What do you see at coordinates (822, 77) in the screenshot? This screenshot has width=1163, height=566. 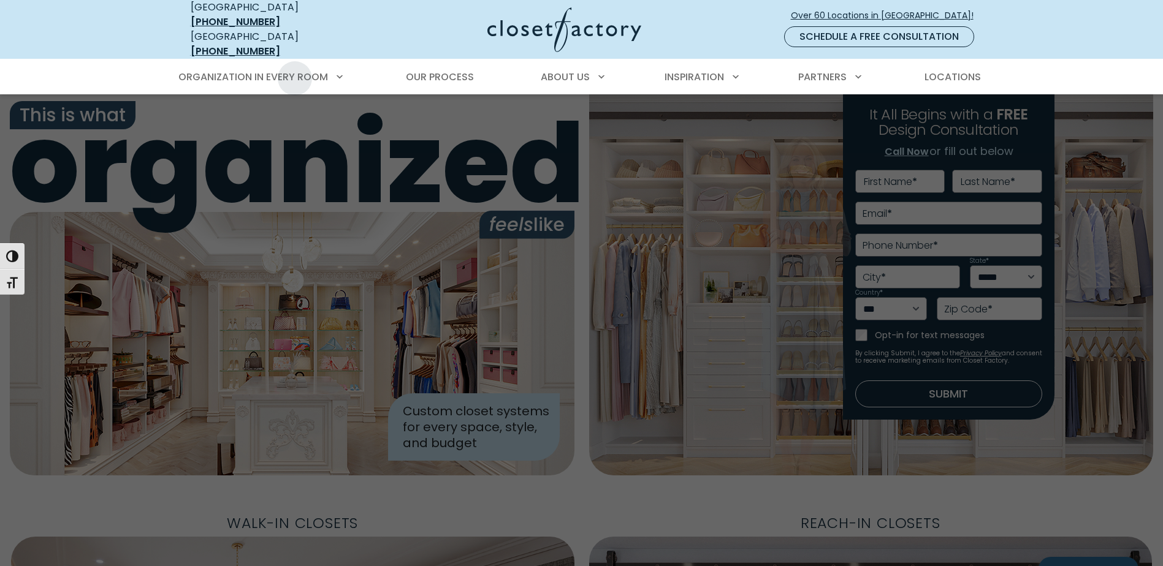 I see `span: Partners` at bounding box center [822, 77].